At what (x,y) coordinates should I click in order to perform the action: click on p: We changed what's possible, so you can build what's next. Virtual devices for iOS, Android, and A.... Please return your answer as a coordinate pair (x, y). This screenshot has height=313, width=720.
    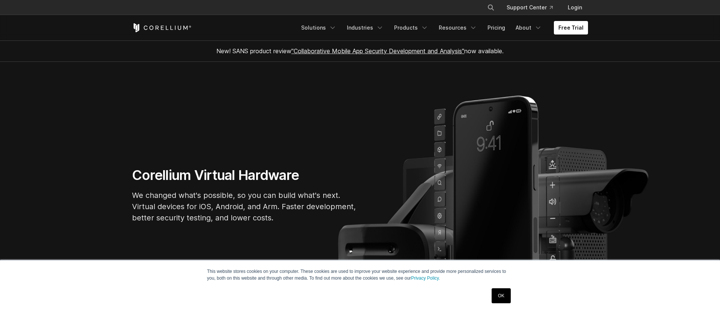
    Looking at the image, I should click on (245, 207).